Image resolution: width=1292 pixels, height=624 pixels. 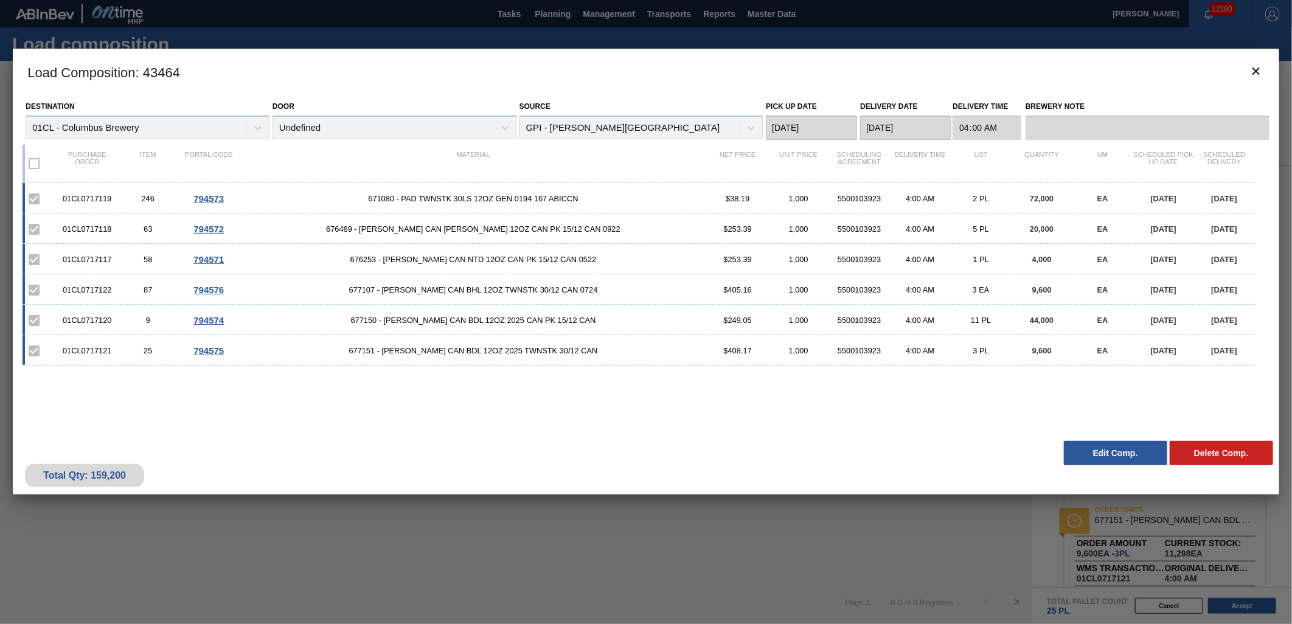 I want to click on span: 794575, so click(x=209, y=350).